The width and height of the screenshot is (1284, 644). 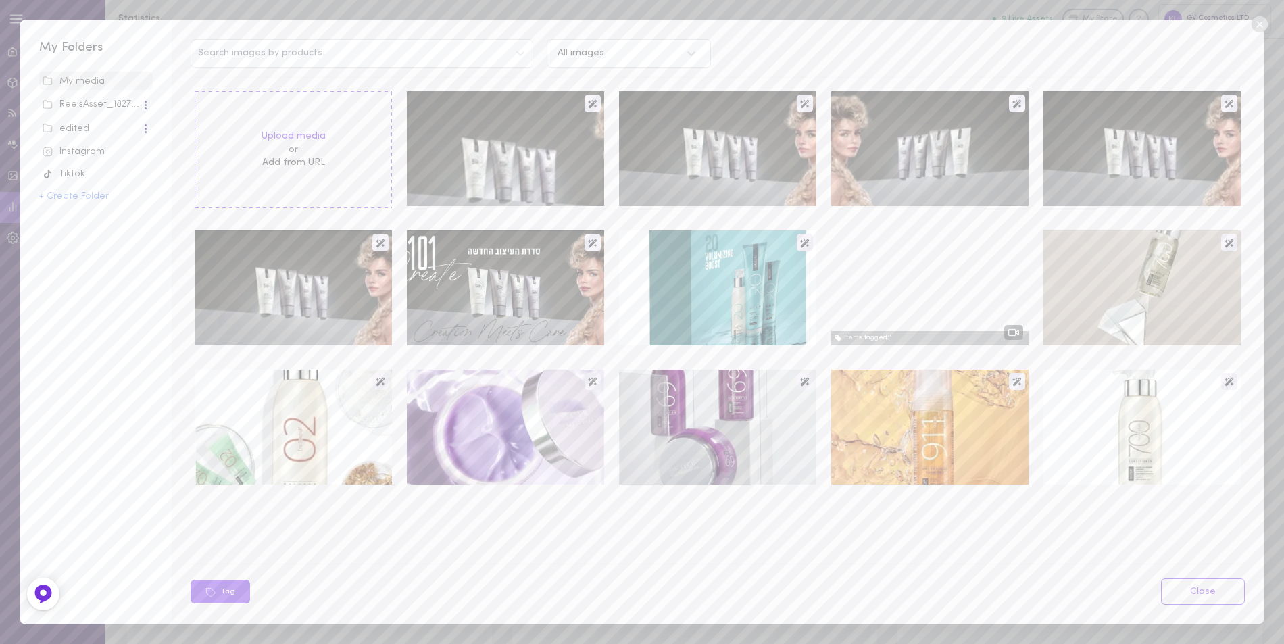 What do you see at coordinates (293, 150) in the screenshot?
I see `span: or` at bounding box center [293, 150].